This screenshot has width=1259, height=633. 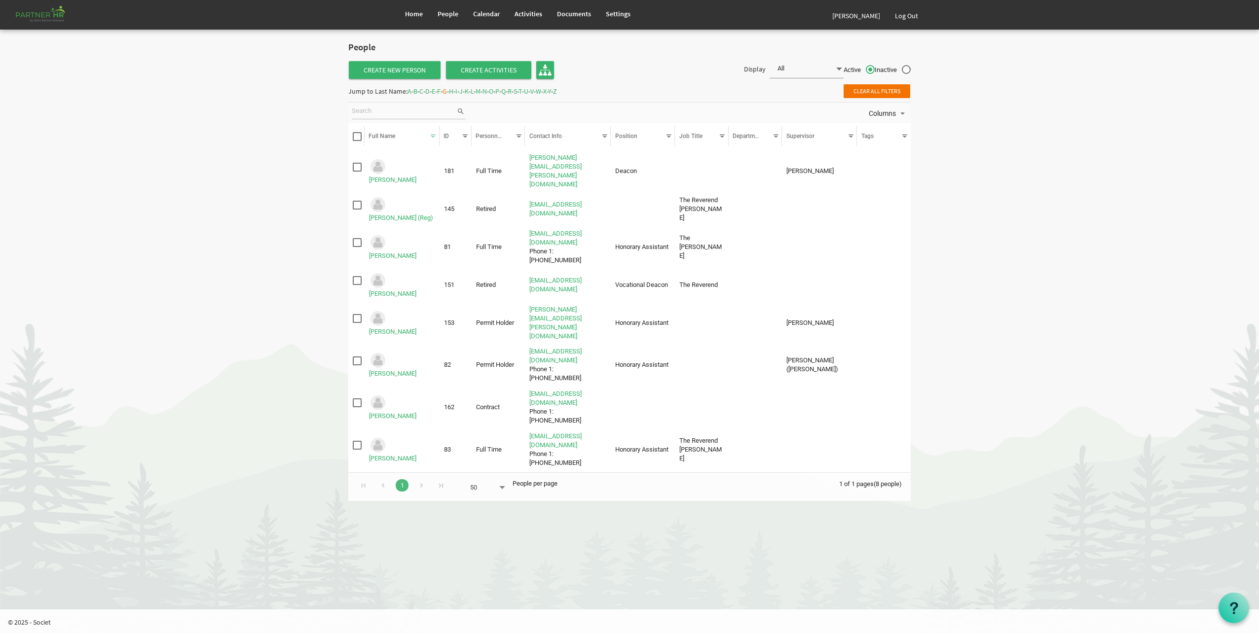 I want to click on span: Job Title, so click(x=691, y=136).